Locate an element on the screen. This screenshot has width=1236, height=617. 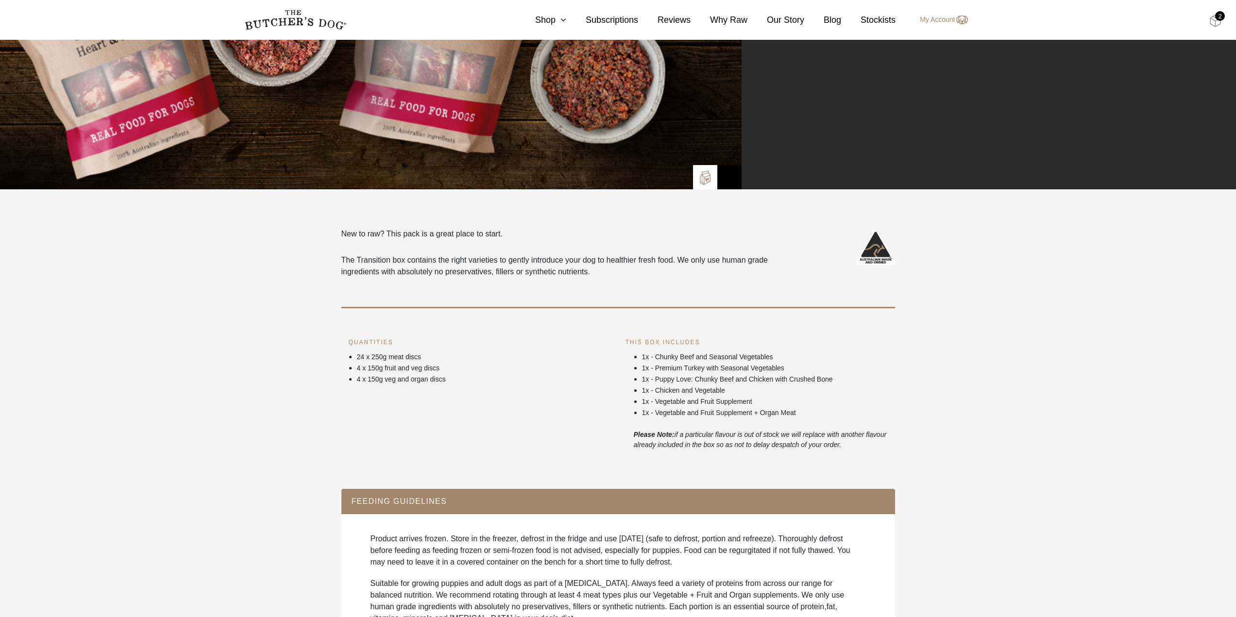
p: 1x - Chicken and Vegetable is located at coordinates (765, 391).